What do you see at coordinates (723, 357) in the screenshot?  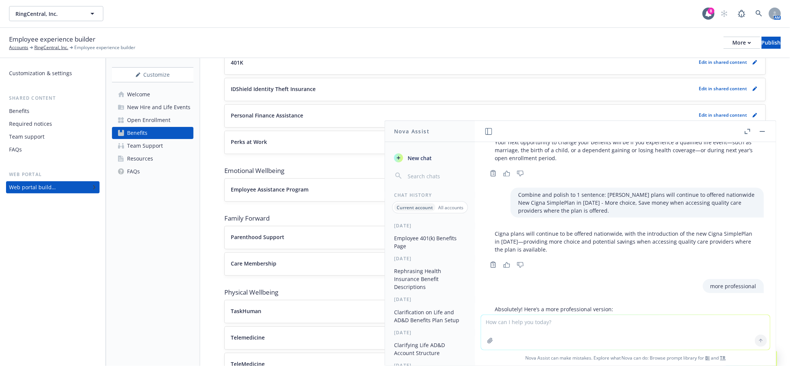 I see `a: TR` at bounding box center [723, 357].